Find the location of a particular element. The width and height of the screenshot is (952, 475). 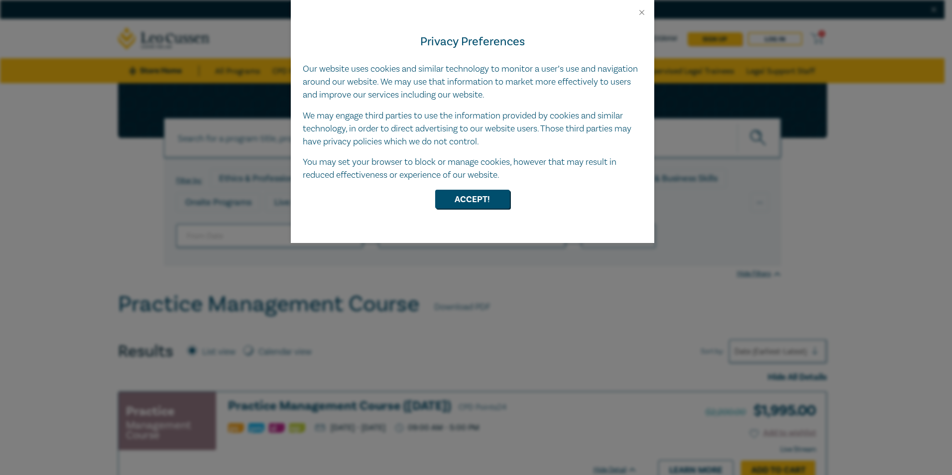

button: Close is located at coordinates (642, 12).